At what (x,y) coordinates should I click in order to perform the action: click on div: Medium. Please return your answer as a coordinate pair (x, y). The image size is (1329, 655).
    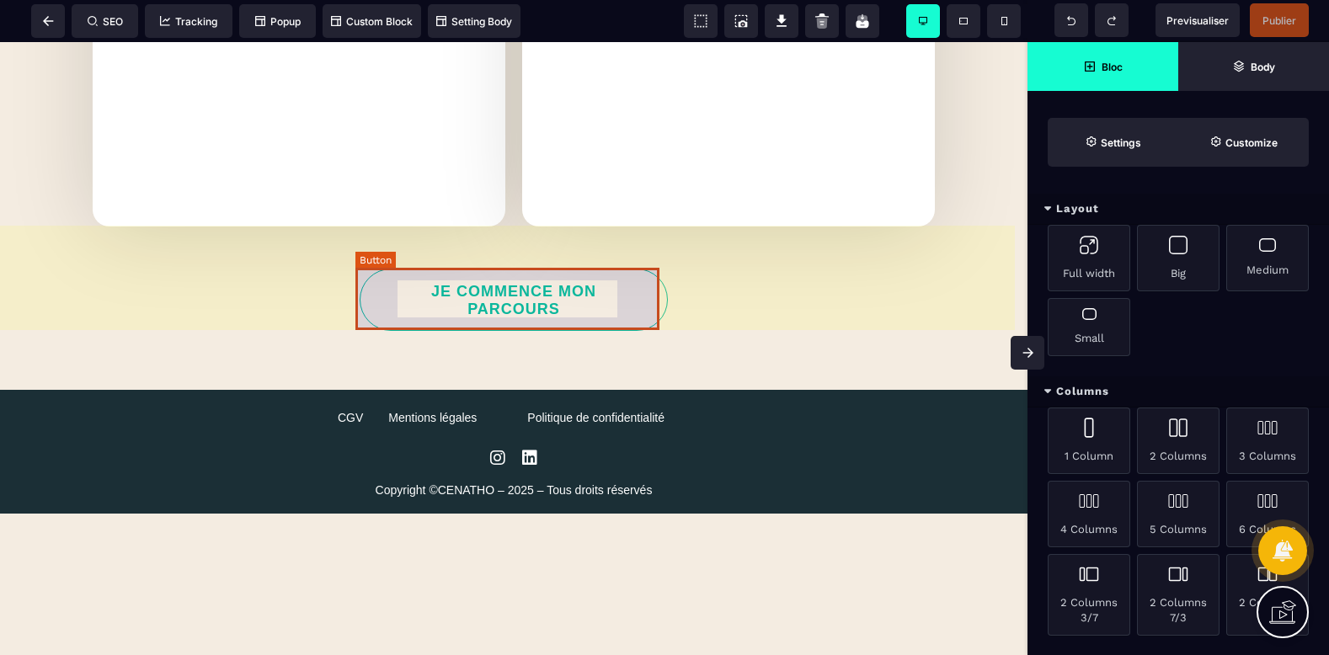
    Looking at the image, I should click on (1267, 258).